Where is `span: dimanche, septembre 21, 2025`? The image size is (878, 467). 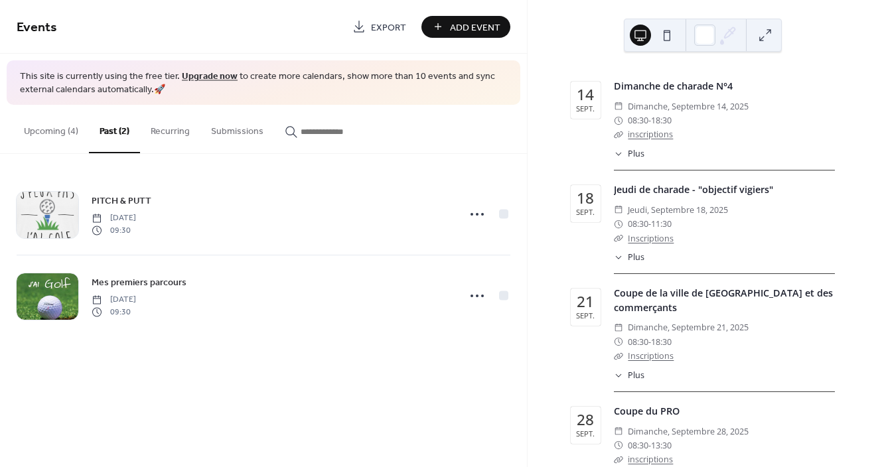 span: dimanche, septembre 21, 2025 is located at coordinates (688, 327).